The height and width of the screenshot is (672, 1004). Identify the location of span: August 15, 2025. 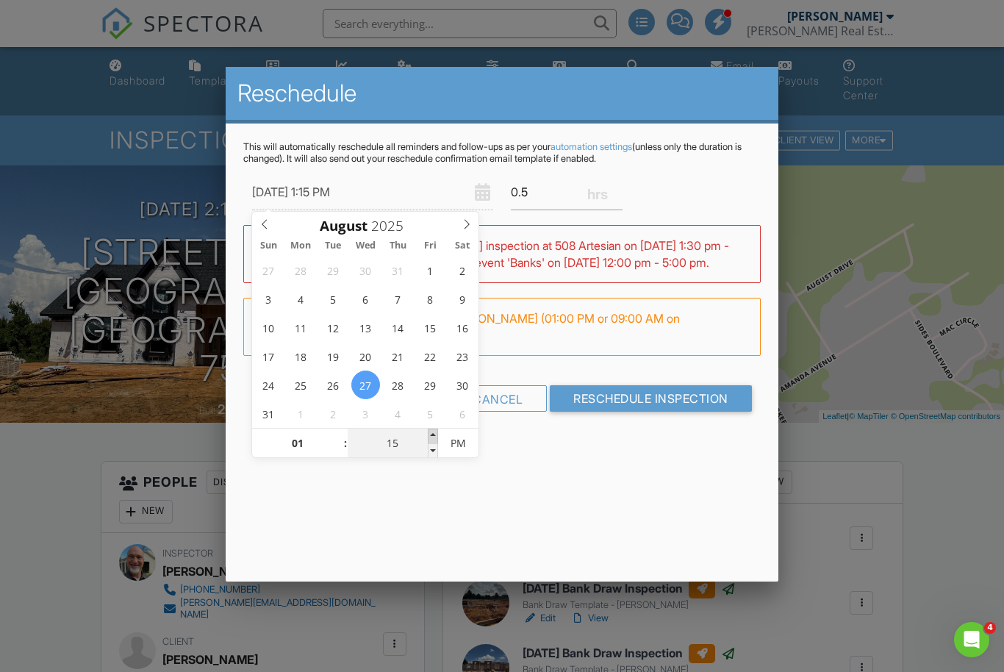
(430, 327).